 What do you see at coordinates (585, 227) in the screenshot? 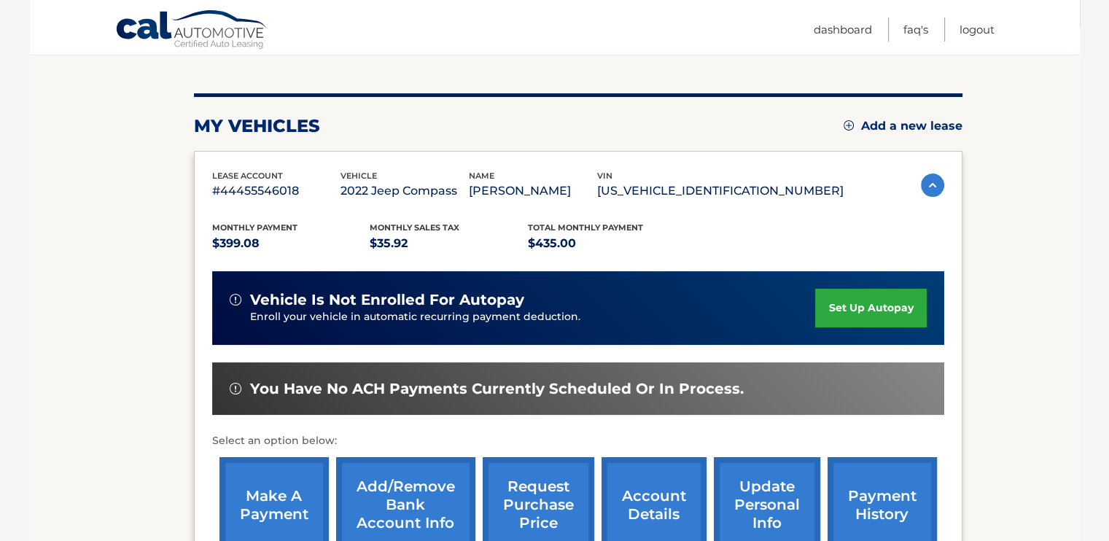
I see `span: Total Monthly Payment` at bounding box center [585, 227].